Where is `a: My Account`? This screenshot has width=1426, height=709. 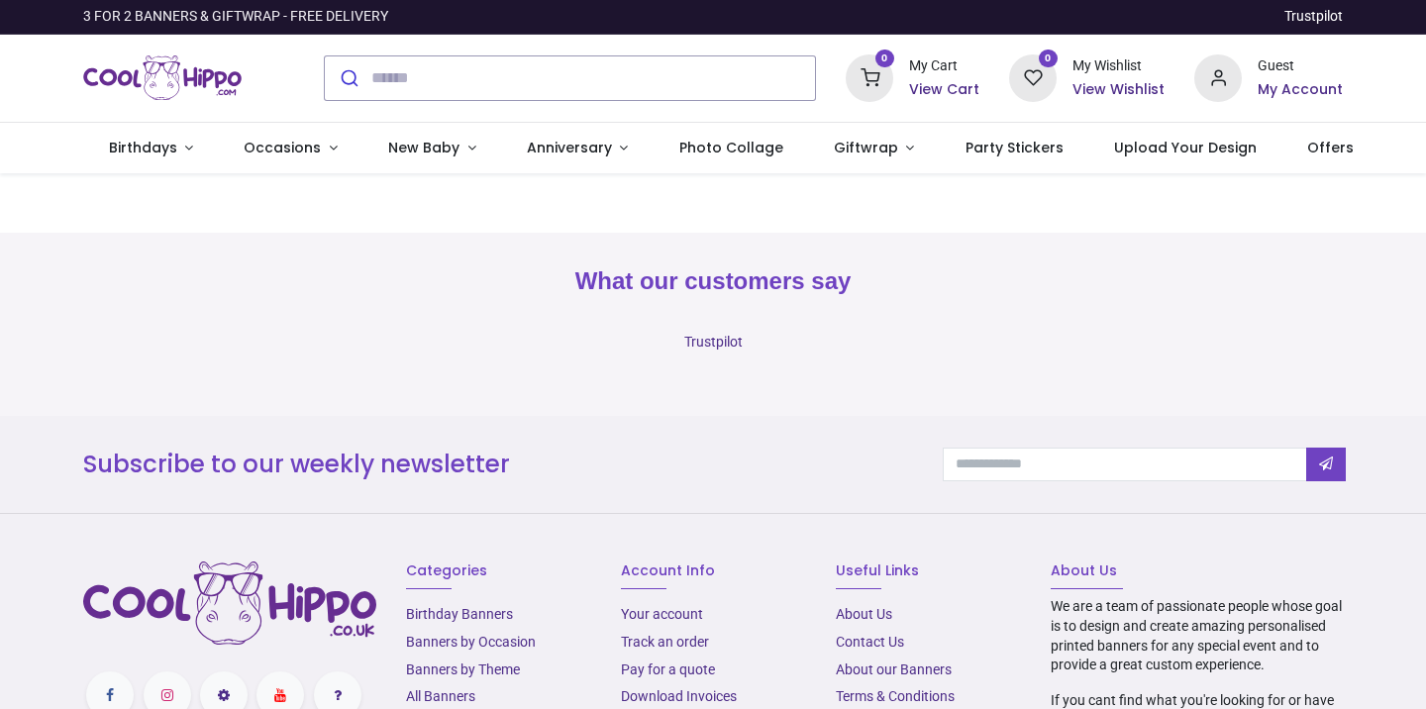 a: My Account is located at coordinates (1300, 90).